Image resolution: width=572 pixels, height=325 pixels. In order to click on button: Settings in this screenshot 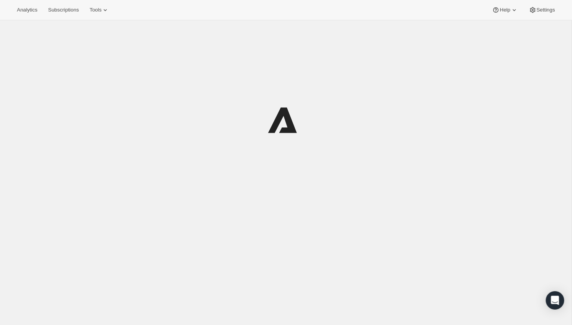, I will do `click(542, 10)`.